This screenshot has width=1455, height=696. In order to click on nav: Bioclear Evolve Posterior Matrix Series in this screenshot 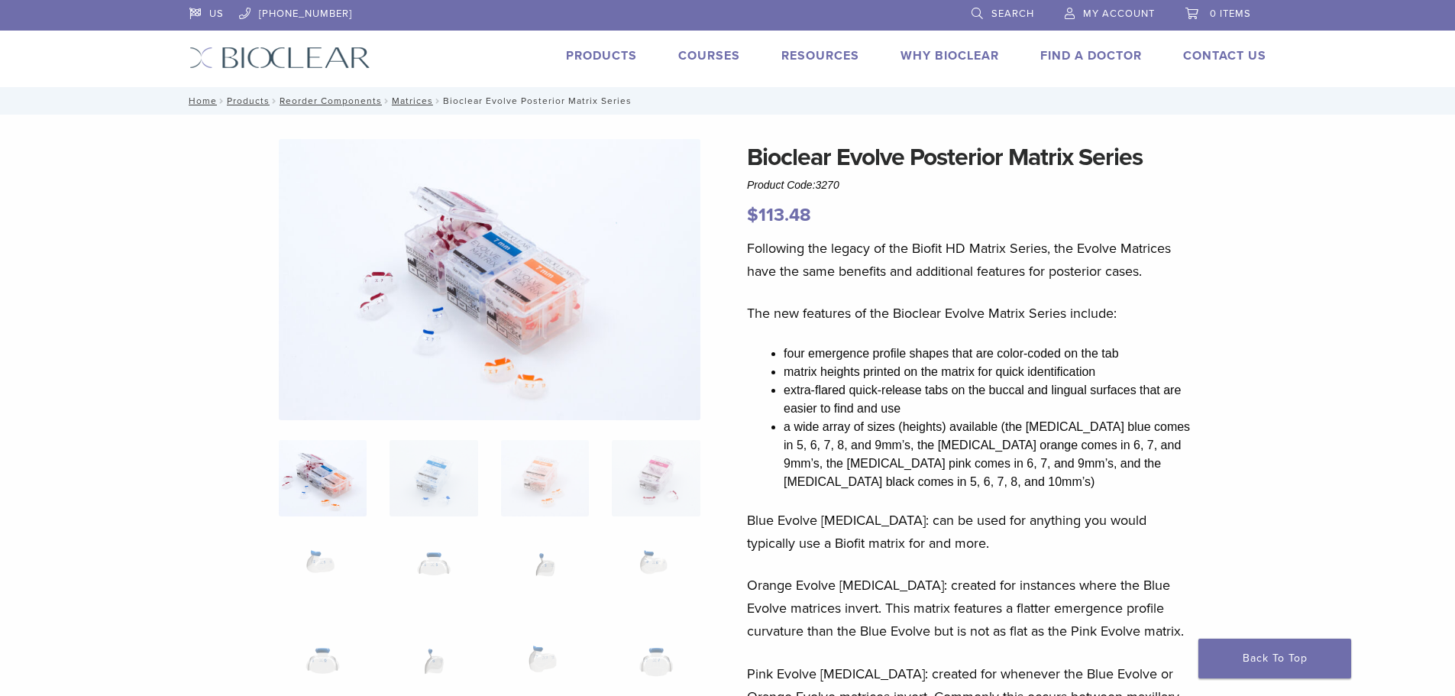, I will do `click(728, 101)`.